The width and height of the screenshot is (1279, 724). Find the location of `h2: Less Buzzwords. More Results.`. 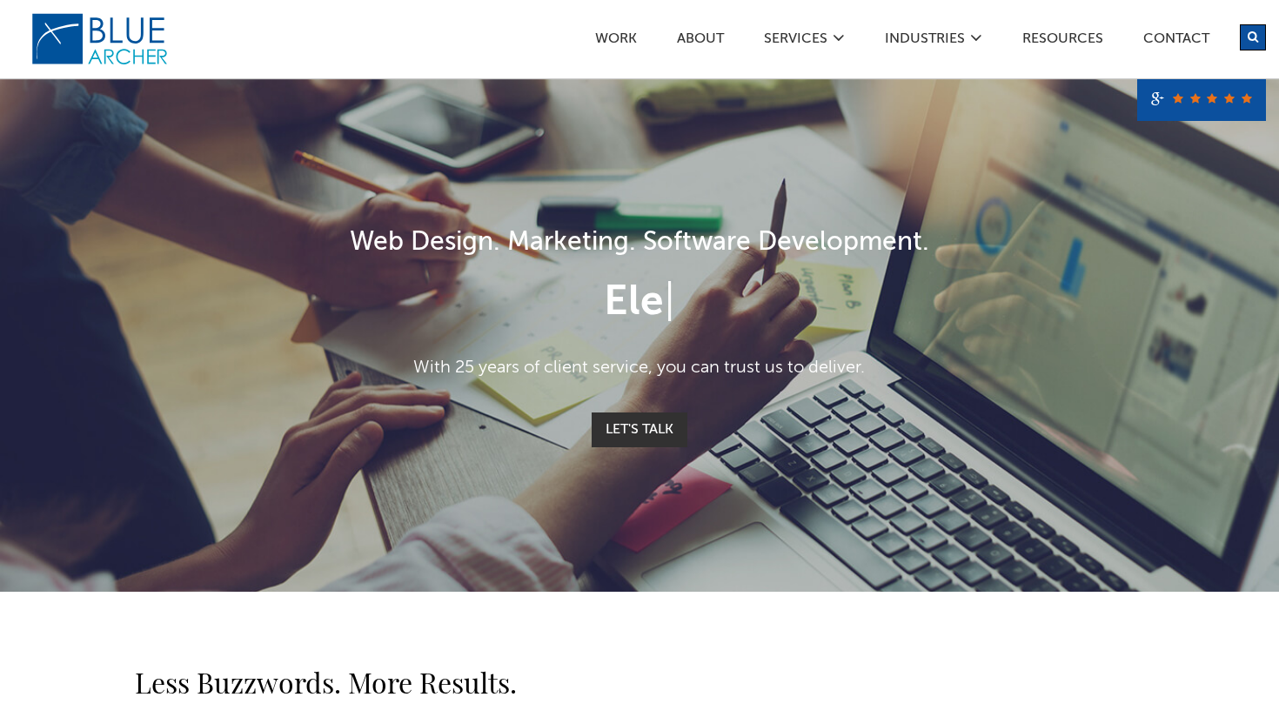

h2: Less Buzzwords. More Results. is located at coordinates (587, 682).